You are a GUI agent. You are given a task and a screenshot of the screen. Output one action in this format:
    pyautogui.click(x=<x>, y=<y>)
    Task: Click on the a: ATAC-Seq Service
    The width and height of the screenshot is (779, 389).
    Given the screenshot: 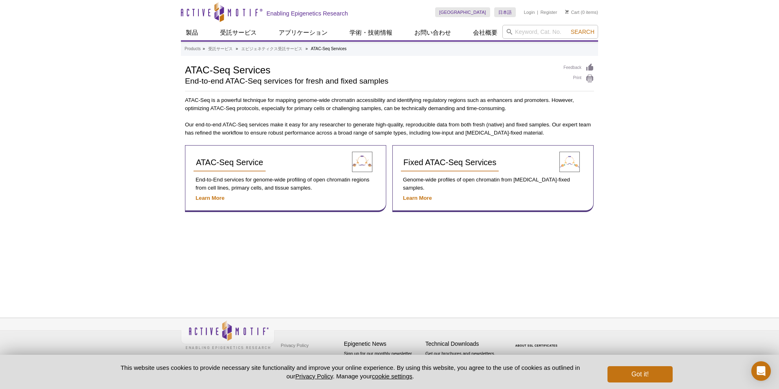 What is the action you would take?
    pyautogui.click(x=229, y=163)
    